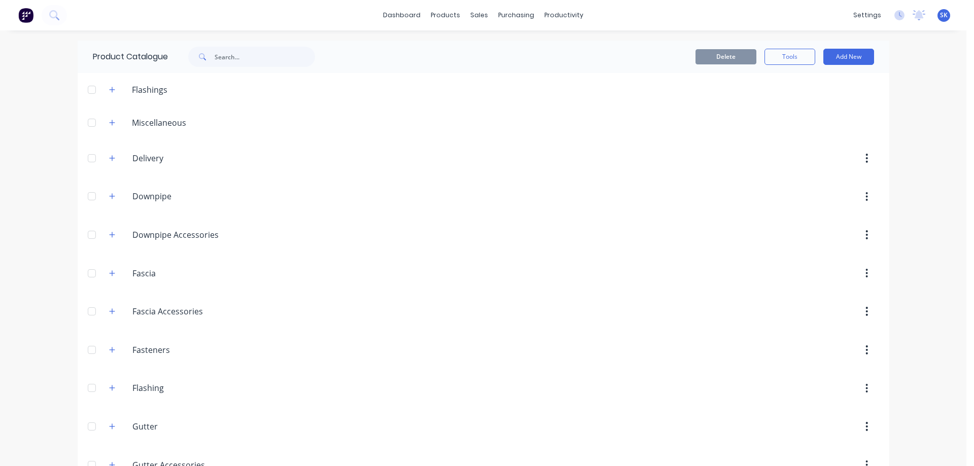 This screenshot has width=974, height=466. I want to click on div: Product Catalogue, so click(123, 57).